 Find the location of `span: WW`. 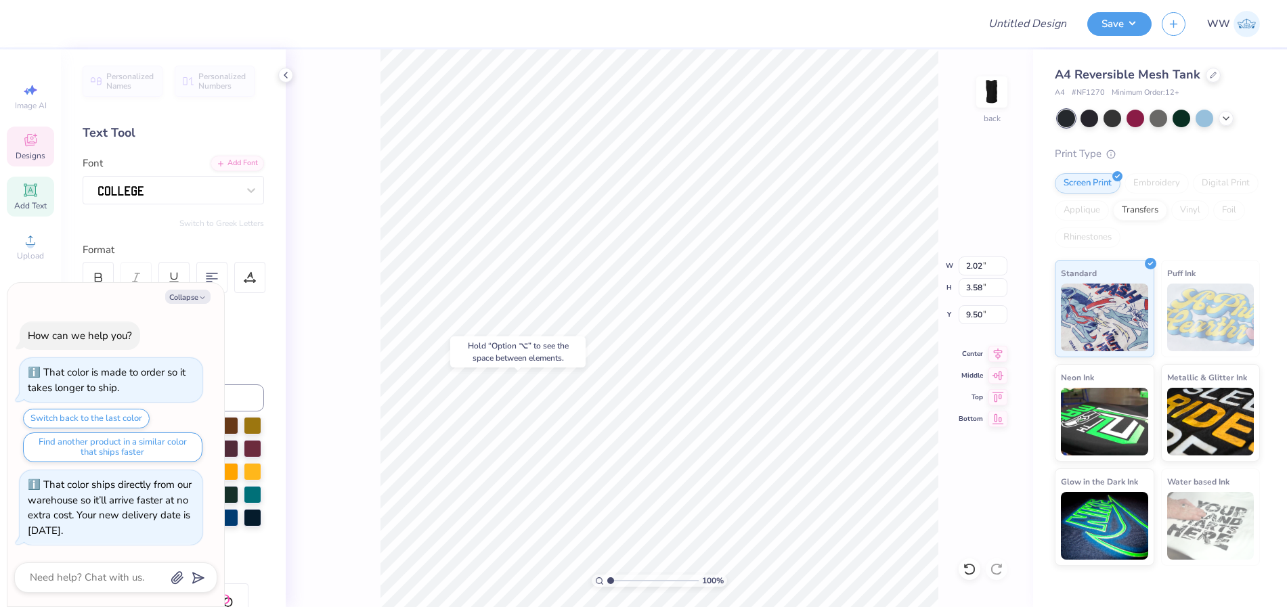

span: WW is located at coordinates (1219, 24).